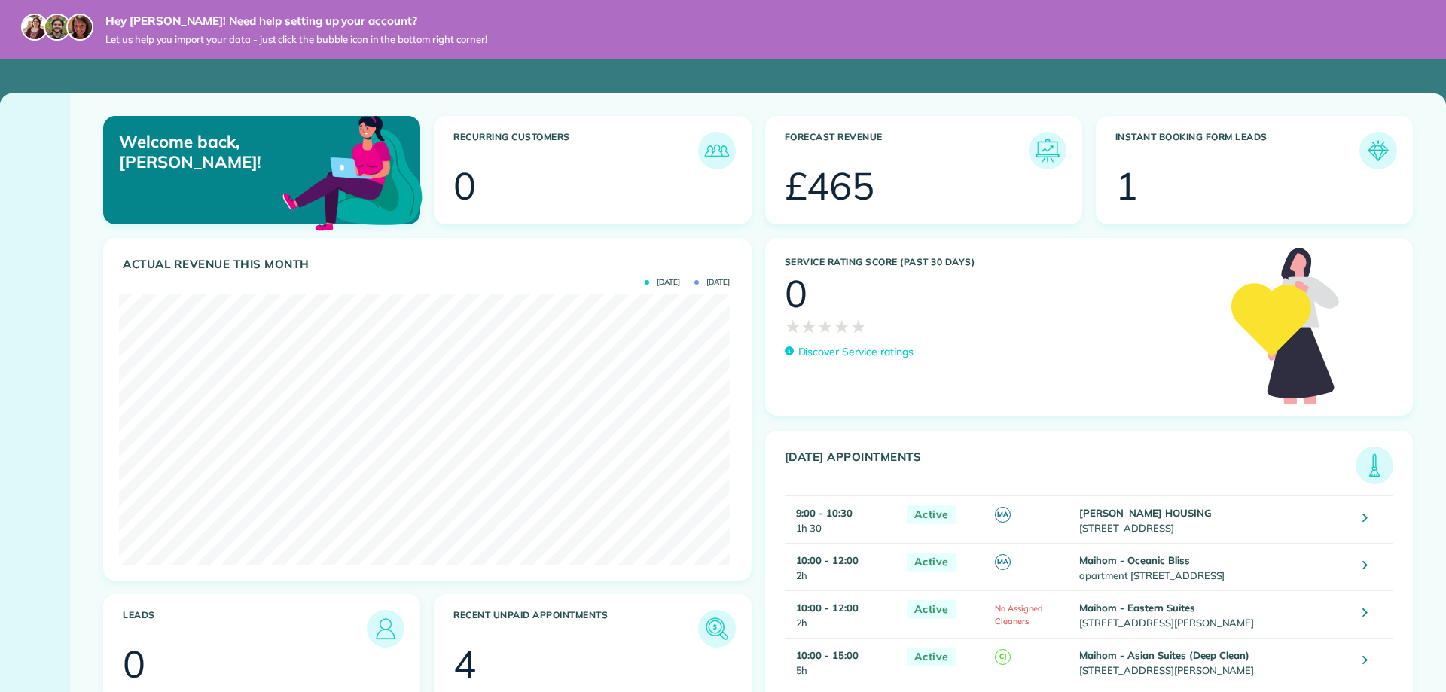 The image size is (1446, 692). What do you see at coordinates (1165, 655) in the screenshot?
I see `strong: Maihom - Asian Suites (Deep Clean)` at bounding box center [1165, 655].